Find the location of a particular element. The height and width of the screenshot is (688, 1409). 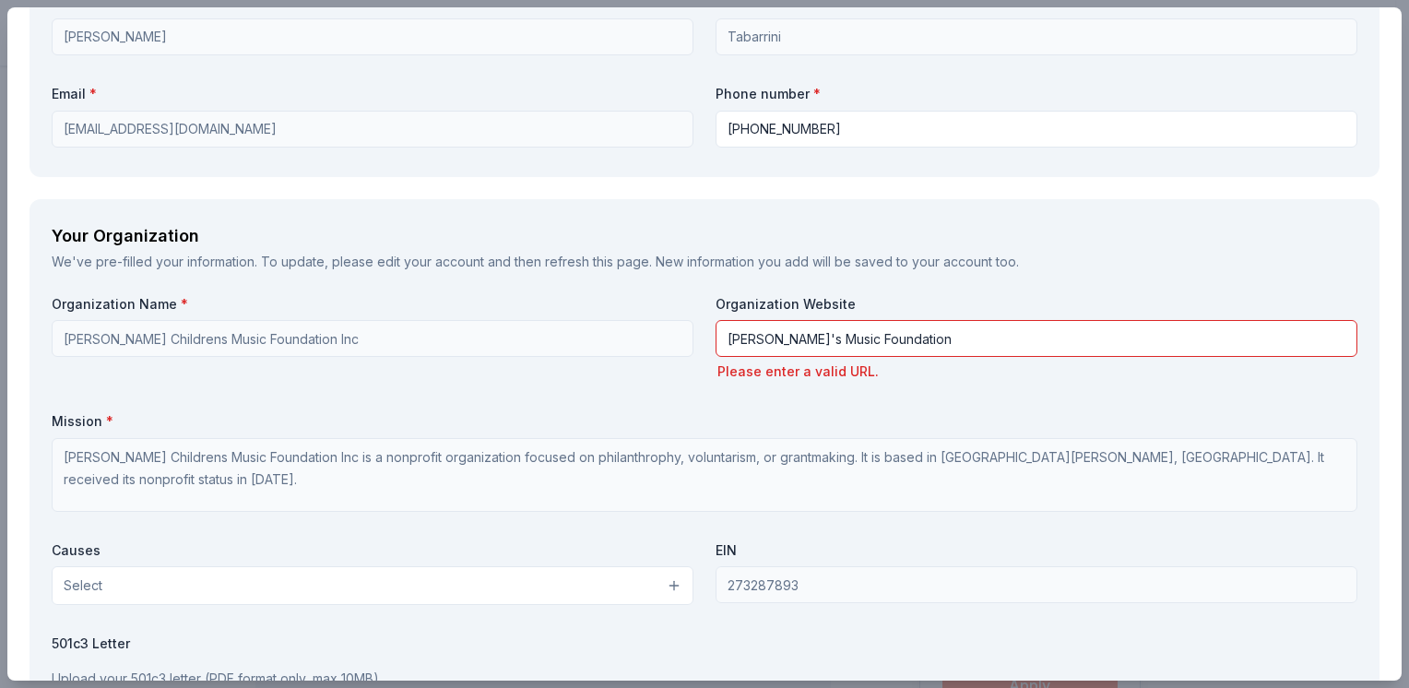

label: Organization Website is located at coordinates (1036, 304).